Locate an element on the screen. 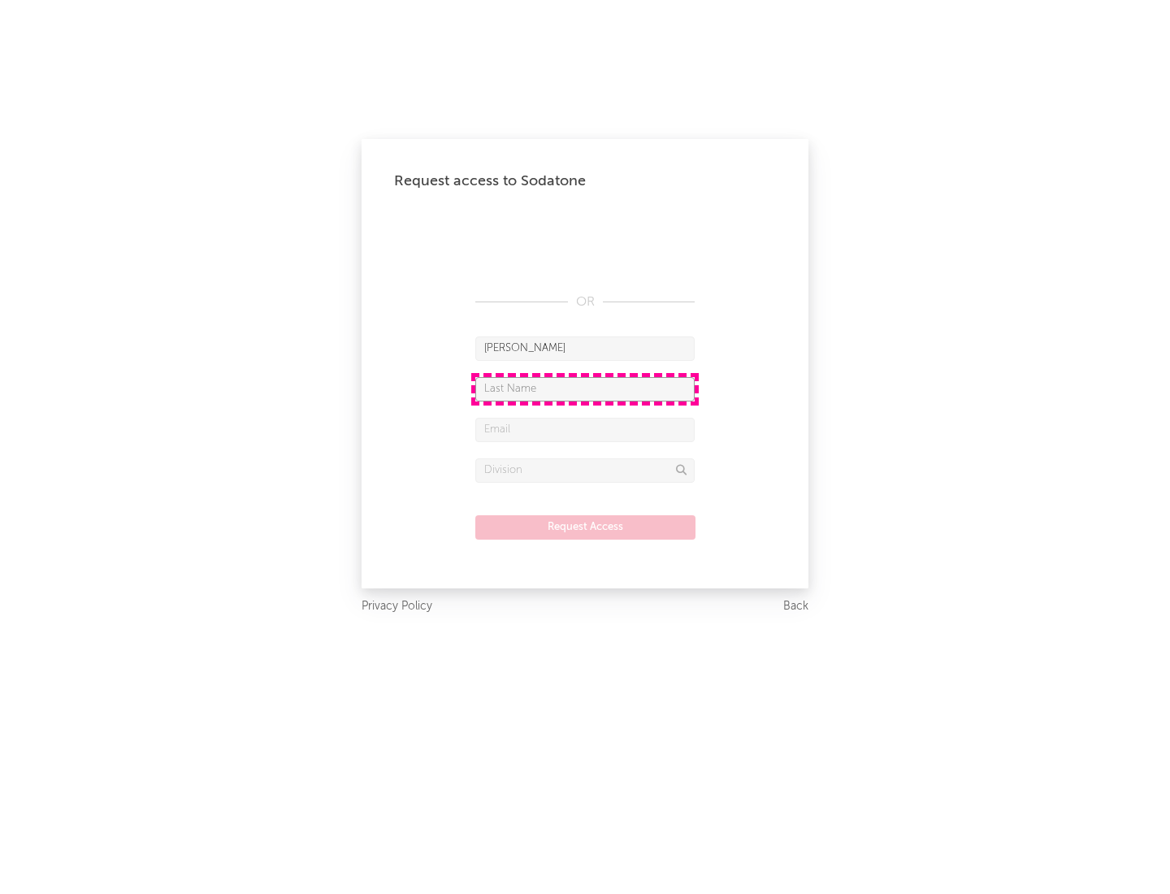 The width and height of the screenshot is (1170, 894). input: First Name is located at coordinates (585, 349).